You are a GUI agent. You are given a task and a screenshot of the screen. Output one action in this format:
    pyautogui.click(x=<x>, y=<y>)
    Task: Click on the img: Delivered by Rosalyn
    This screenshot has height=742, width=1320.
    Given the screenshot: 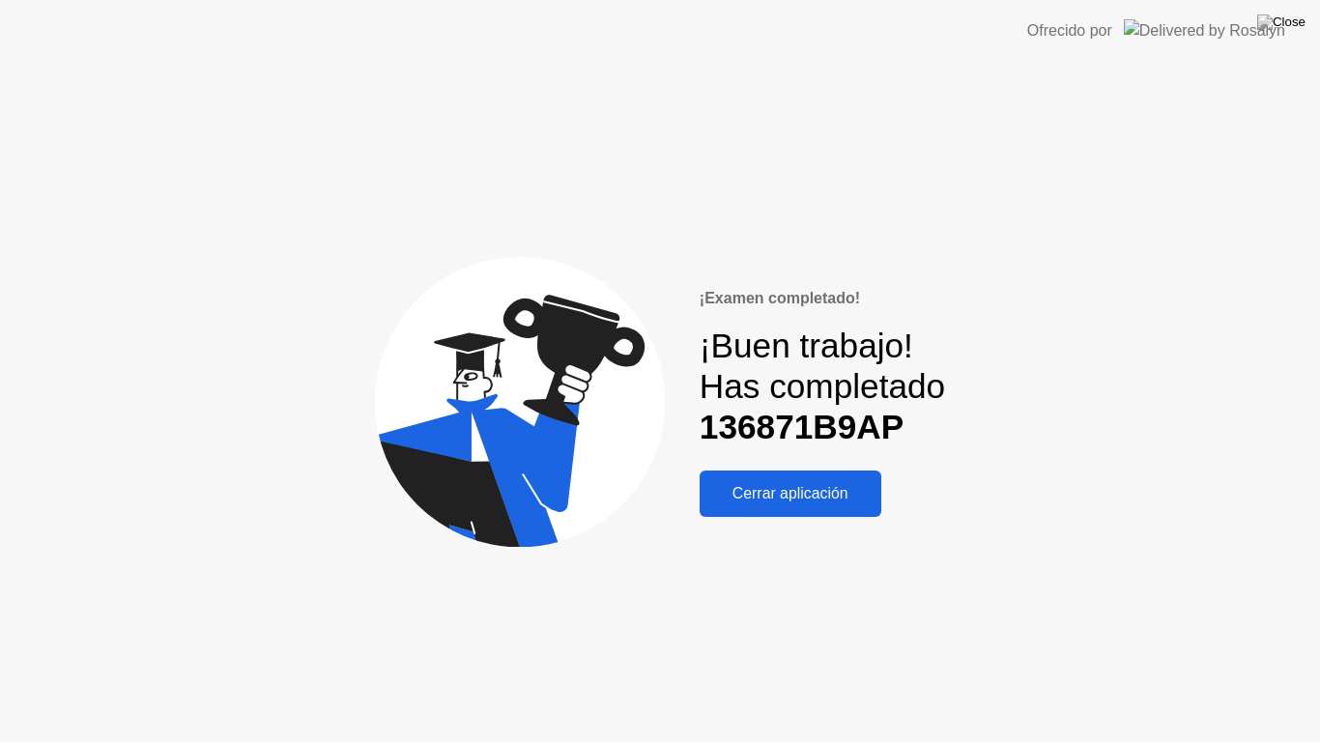 What is the action you would take?
    pyautogui.click(x=1204, y=30)
    